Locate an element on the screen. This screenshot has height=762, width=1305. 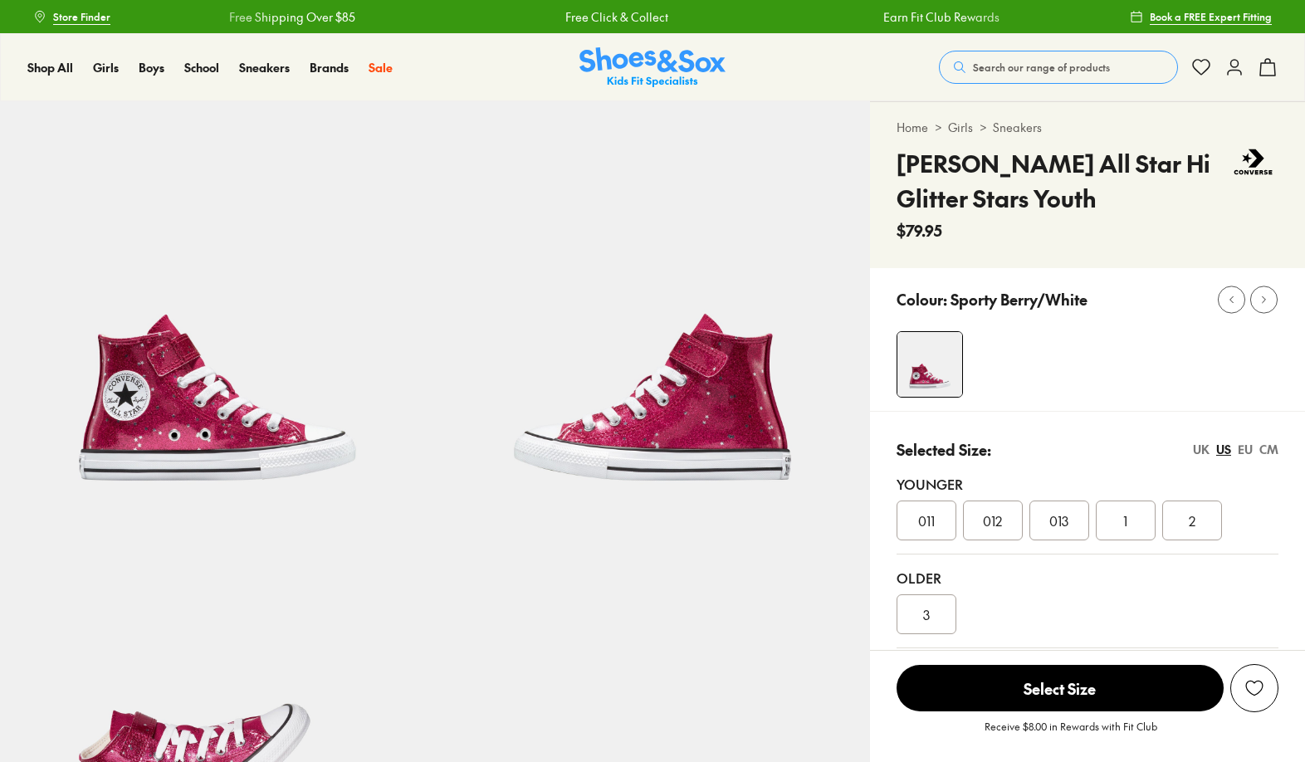
a: Book a FREE Expert Fitting is located at coordinates (1200, 17).